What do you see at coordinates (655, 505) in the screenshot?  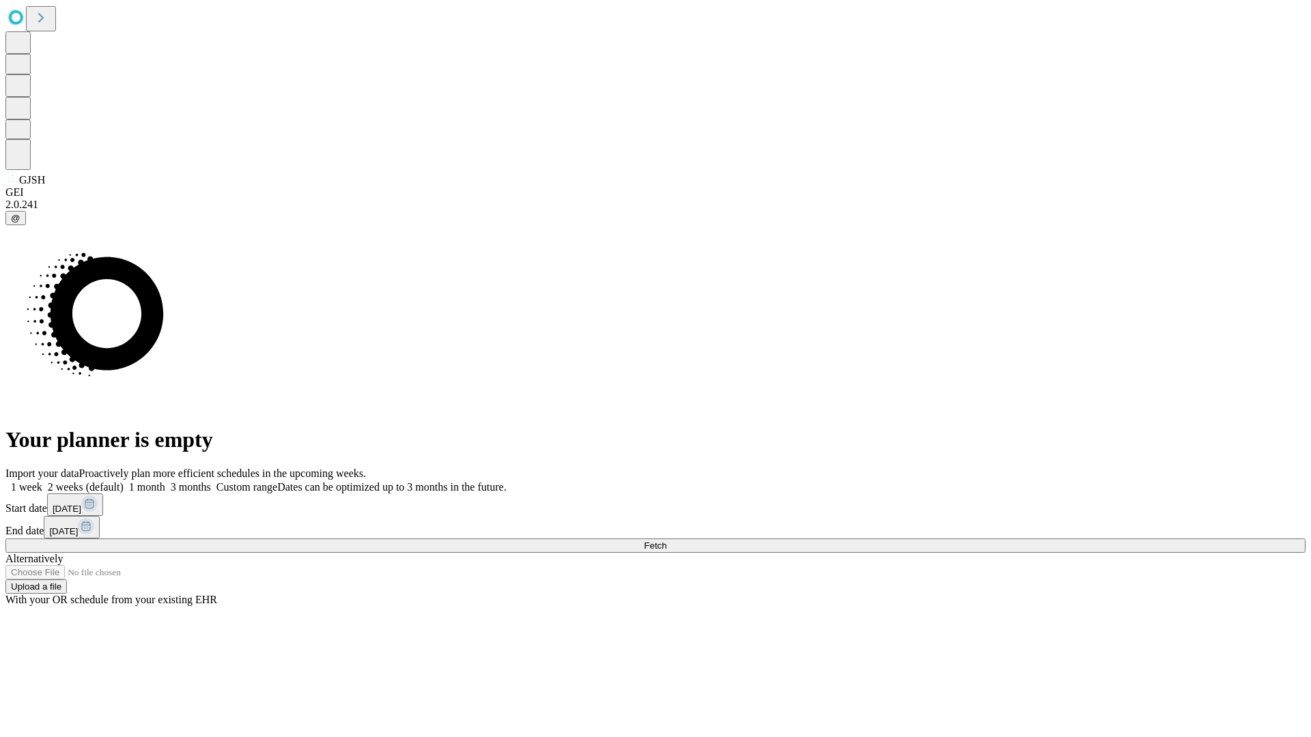 I see `div: Start date` at bounding box center [655, 505].